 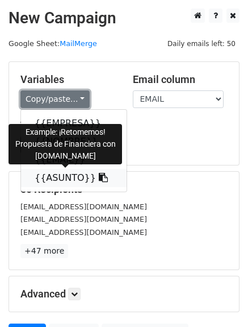 What do you see at coordinates (53, 43) in the screenshot?
I see `small: Google Sheet:` at bounding box center [53, 43].